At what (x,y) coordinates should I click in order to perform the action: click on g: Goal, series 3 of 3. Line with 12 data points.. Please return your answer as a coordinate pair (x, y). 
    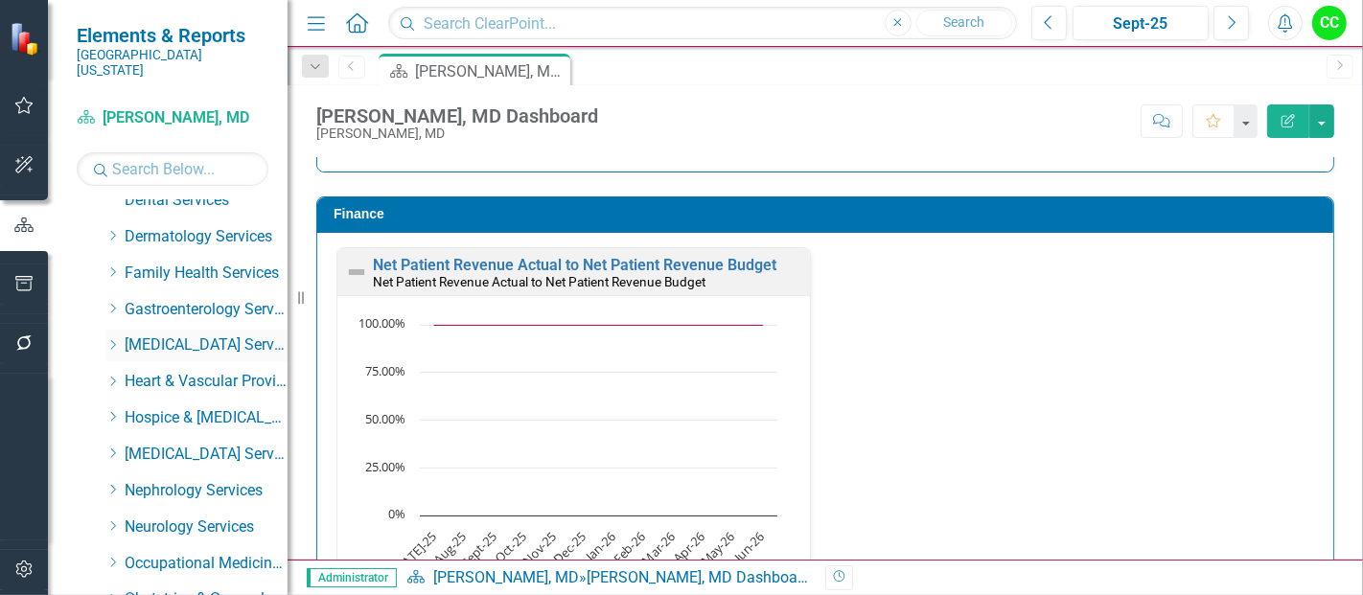
    Looking at the image, I should click on (599, 325).